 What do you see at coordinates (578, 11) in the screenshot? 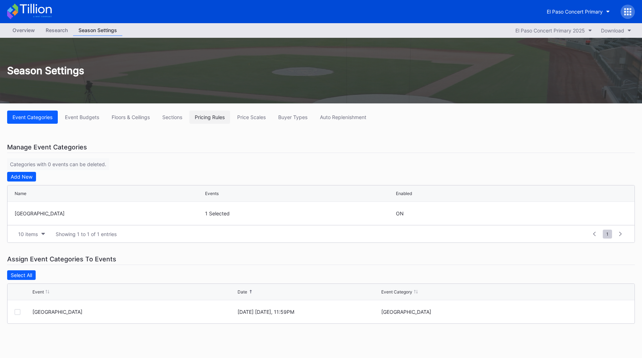
I see `button: El Paso Concert Primary` at bounding box center [578, 11].